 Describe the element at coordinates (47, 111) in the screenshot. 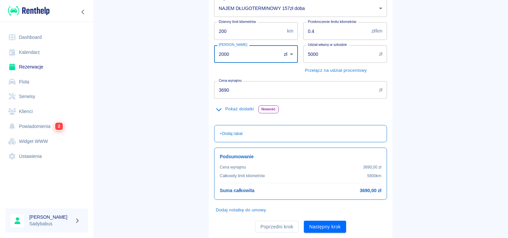

I see `a: Klienci` at that location.